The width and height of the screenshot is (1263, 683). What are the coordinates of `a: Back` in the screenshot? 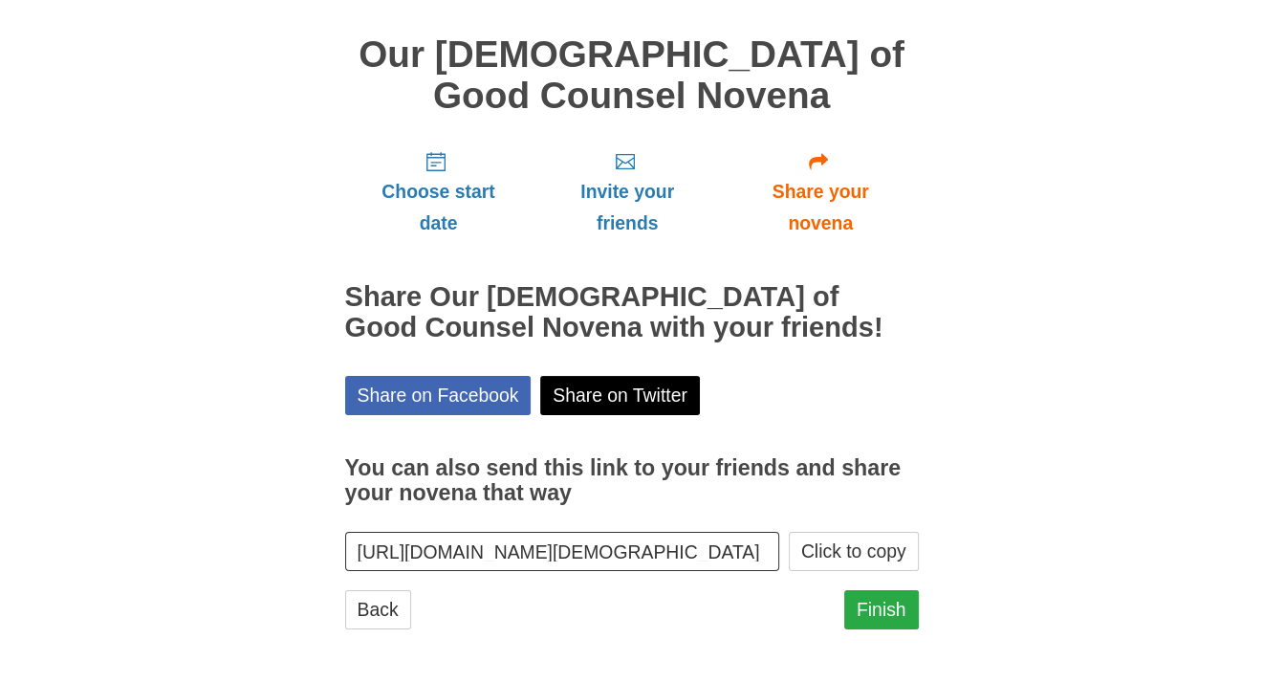 It's located at (378, 609).